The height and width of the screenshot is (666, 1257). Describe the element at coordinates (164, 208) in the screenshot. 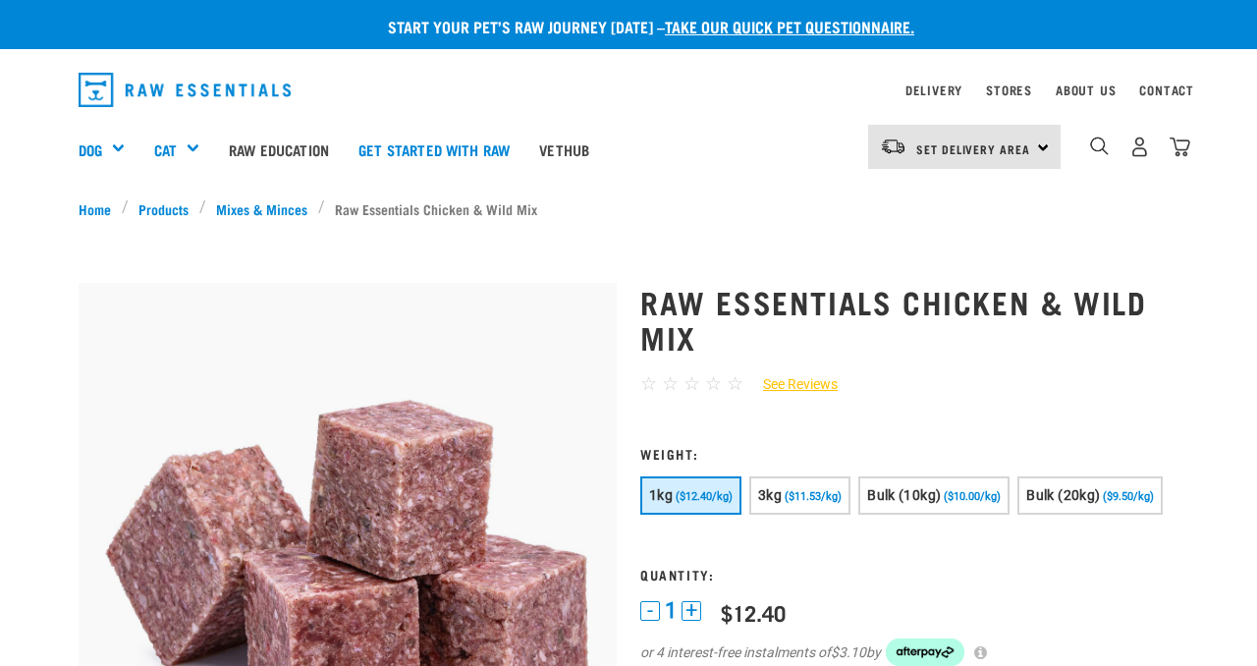

I see `a: Products` at that location.